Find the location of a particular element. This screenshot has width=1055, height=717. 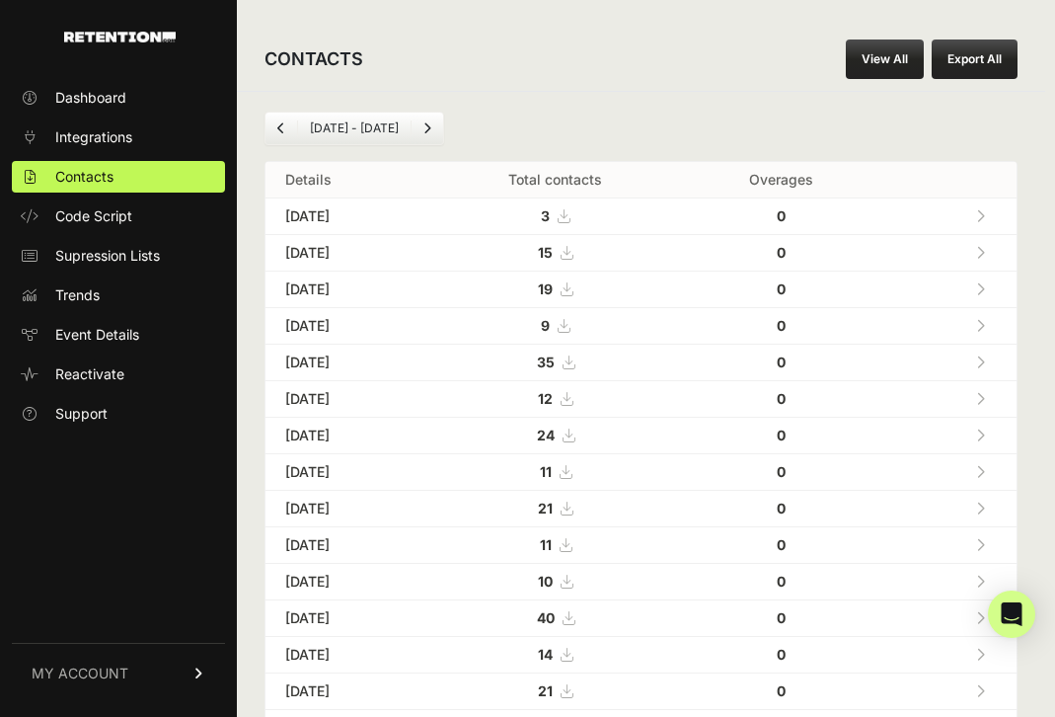

strong: 10 is located at coordinates (545, 580).